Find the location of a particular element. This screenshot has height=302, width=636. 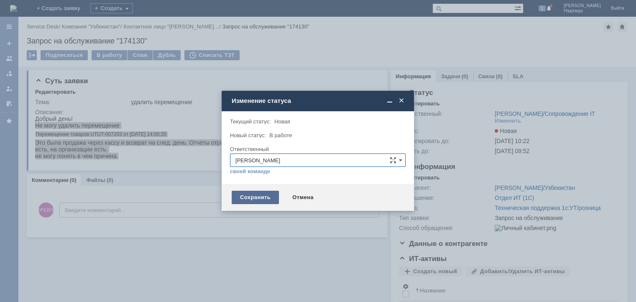

div: Изменение статуса is located at coordinates (319, 101).